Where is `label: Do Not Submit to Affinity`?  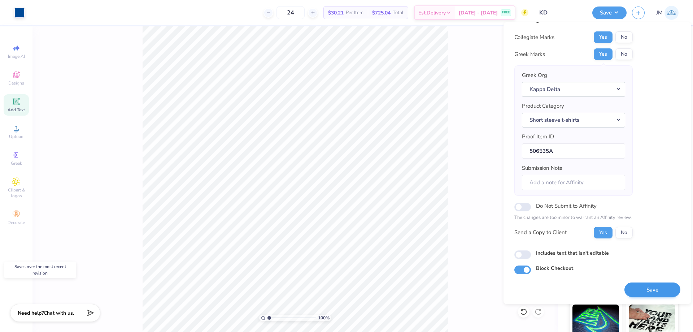
label: Do Not Submit to Affinity is located at coordinates (566, 206).